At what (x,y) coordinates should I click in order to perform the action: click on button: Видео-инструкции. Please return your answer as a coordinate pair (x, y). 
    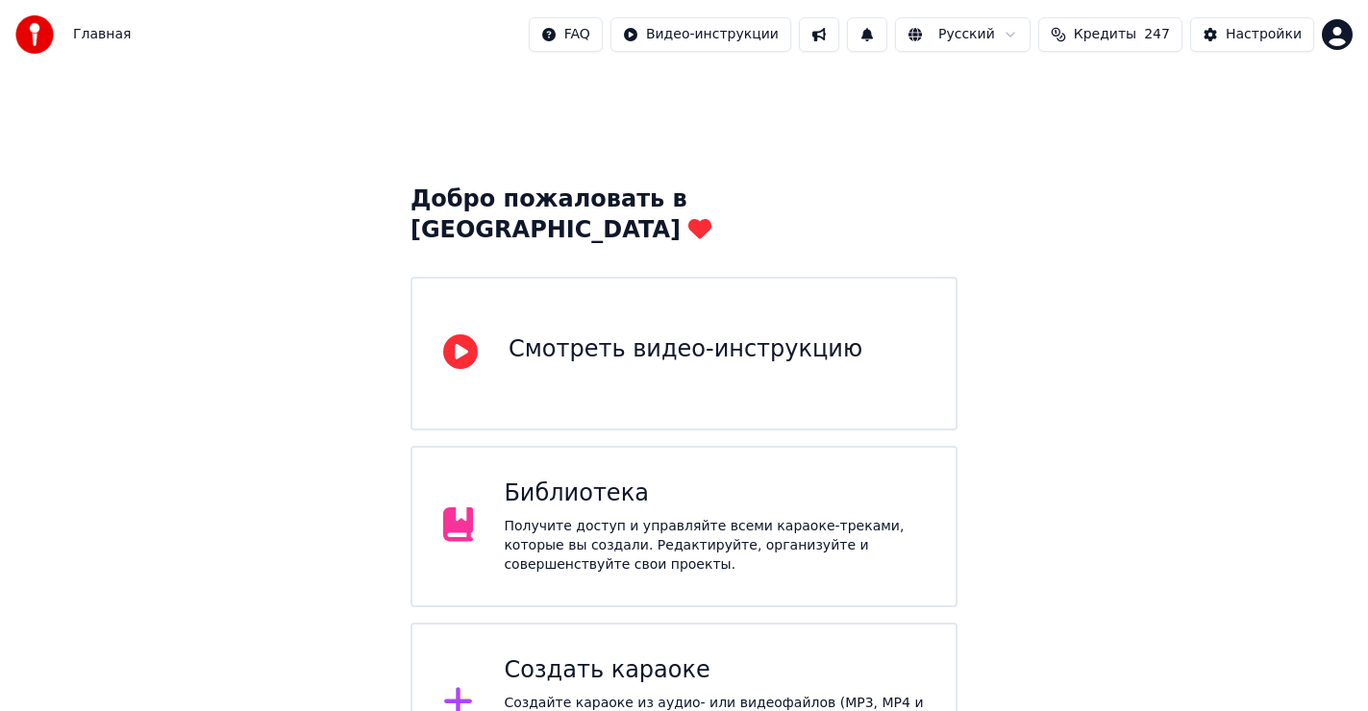
    Looking at the image, I should click on (701, 35).